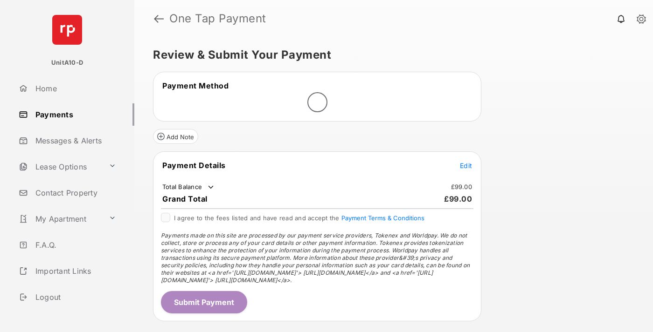 This screenshot has width=653, height=332. What do you see at coordinates (75, 141) in the screenshot?
I see `a: Messages & Alerts` at bounding box center [75, 141].